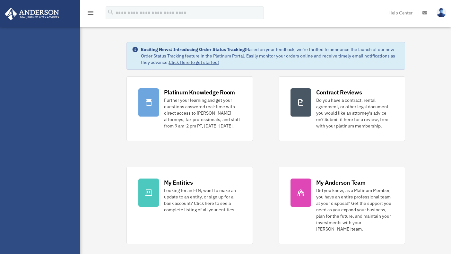  Describe the element at coordinates (441, 13) in the screenshot. I see `img: User Pic` at that location.